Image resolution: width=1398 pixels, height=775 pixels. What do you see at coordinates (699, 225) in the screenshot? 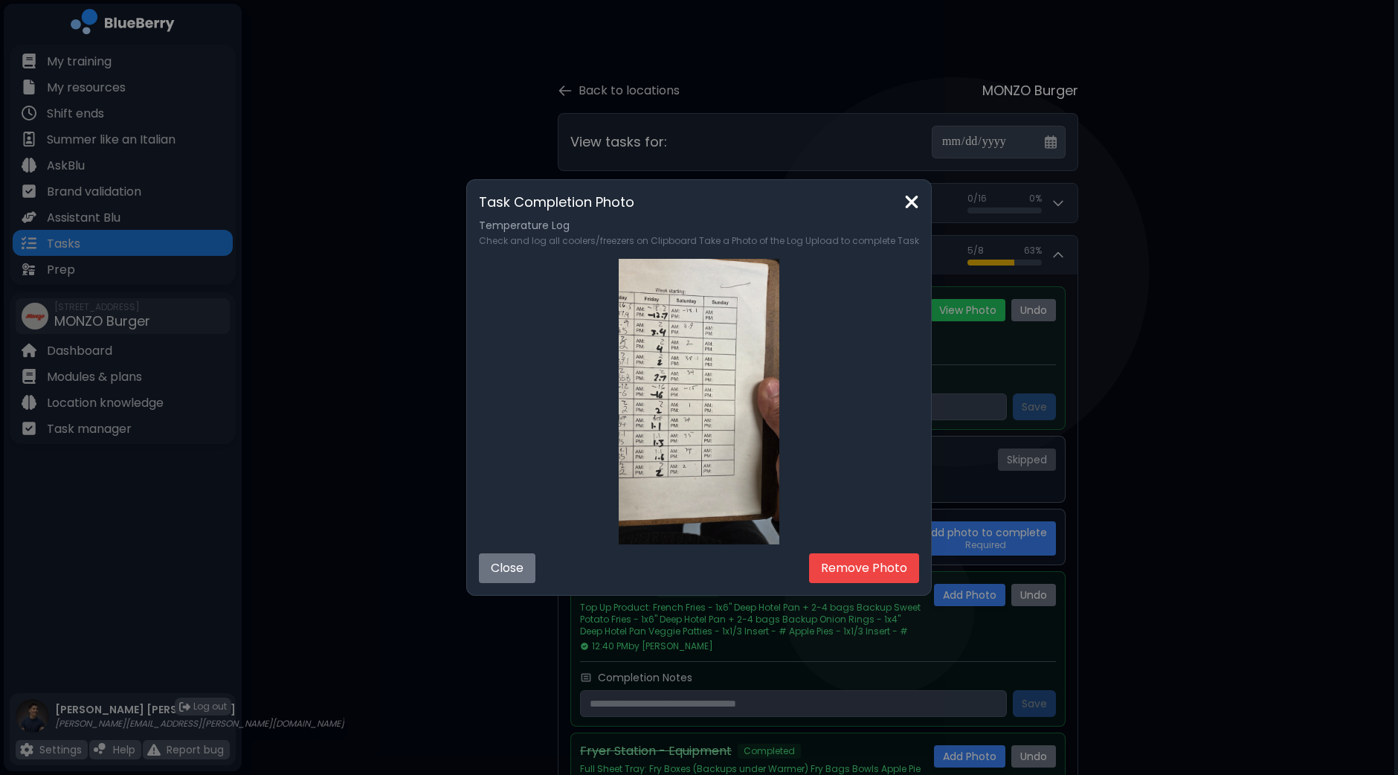
I see `p: Temperature Log` at bounding box center [699, 225].